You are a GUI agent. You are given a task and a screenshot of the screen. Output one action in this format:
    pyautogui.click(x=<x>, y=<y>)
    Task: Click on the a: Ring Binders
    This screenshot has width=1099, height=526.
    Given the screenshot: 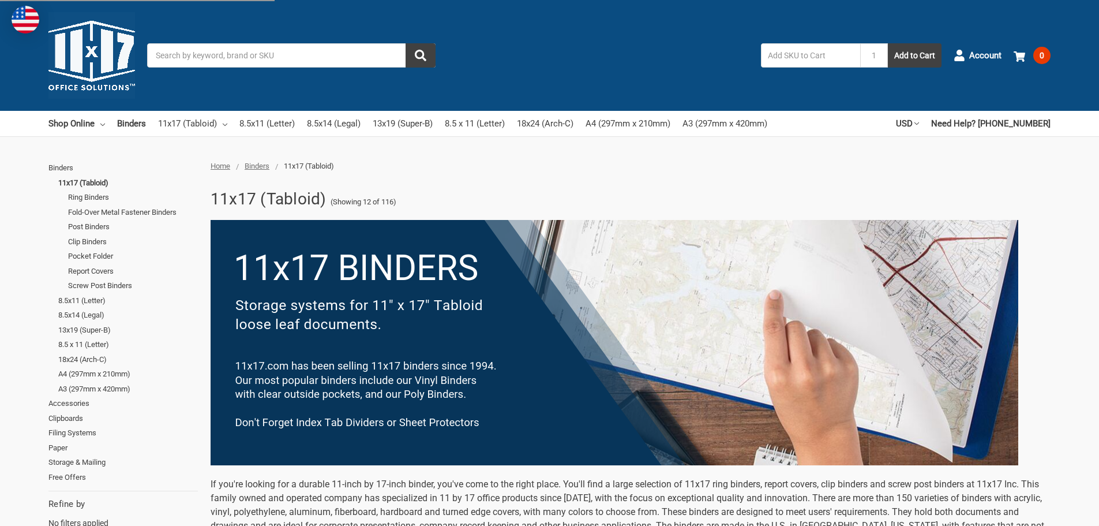 What is the action you would take?
    pyautogui.click(x=133, y=197)
    